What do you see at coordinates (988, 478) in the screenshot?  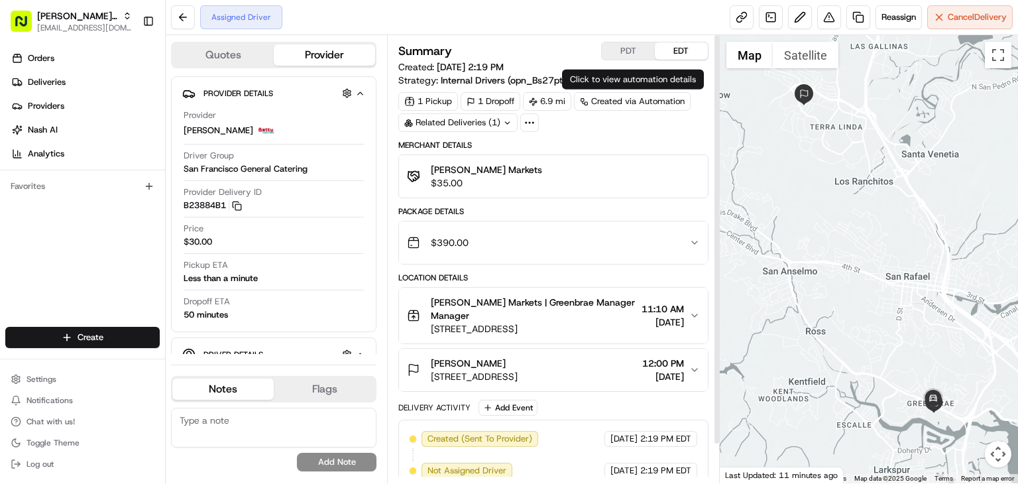 I see `a: Report a map error` at bounding box center [988, 478].